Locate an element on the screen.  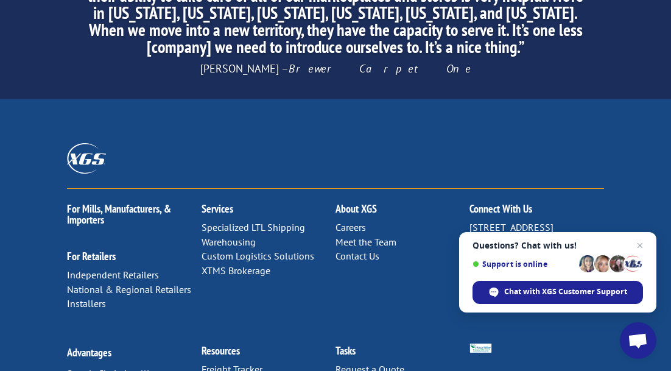
span: Questions? Chat with us! is located at coordinates (558, 245).